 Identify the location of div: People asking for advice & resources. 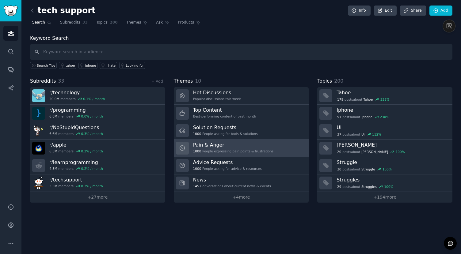
(227, 169).